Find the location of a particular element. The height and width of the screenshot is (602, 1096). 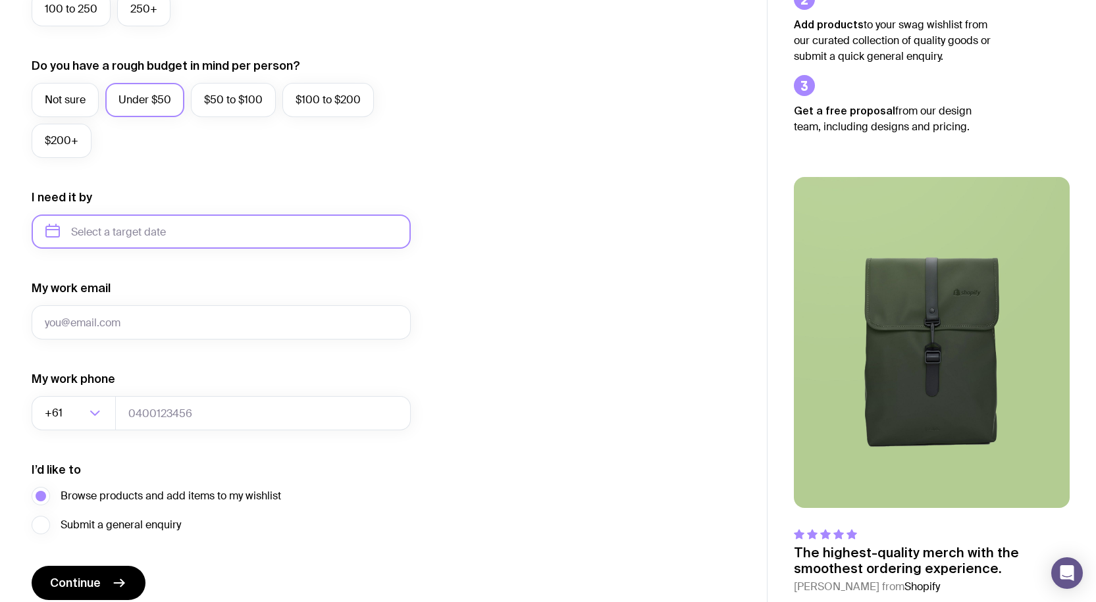

label: My work phone is located at coordinates (73, 379).